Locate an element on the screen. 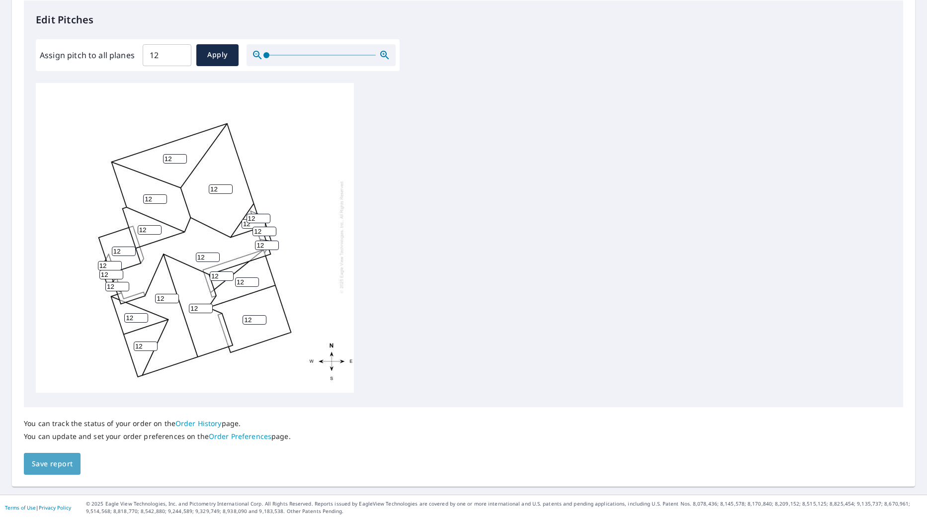 This screenshot has height=520, width=927. a: Privacy Policy is located at coordinates (55, 508).